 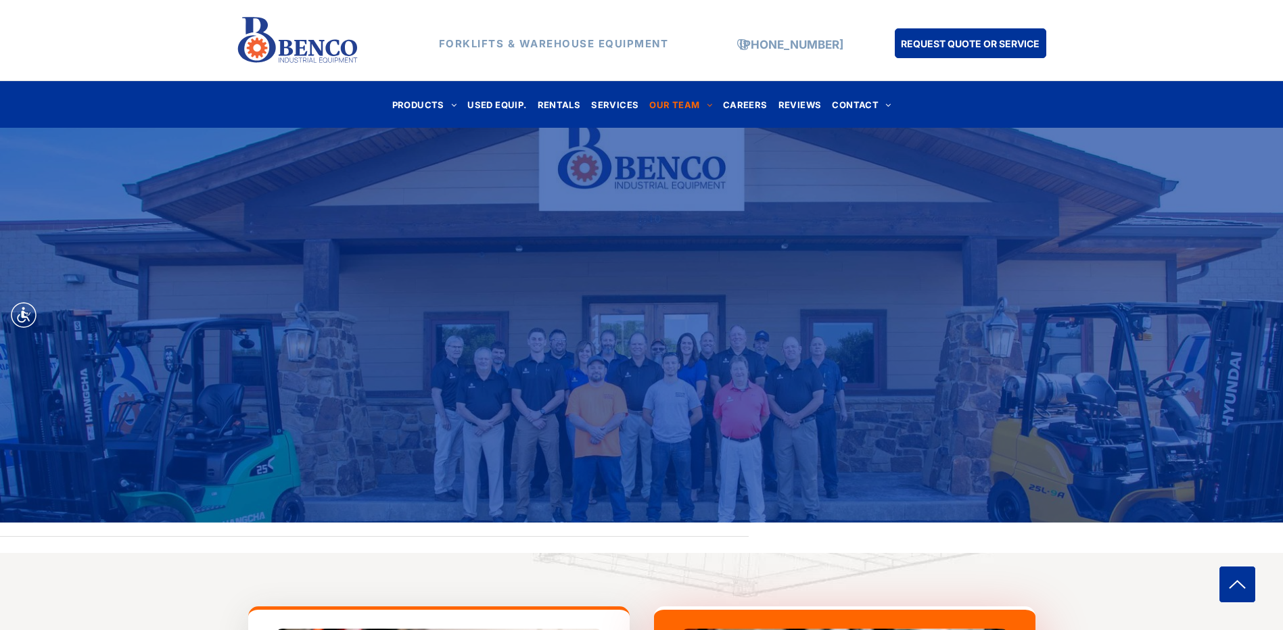 I want to click on a: OUR TEAM, so click(x=680, y=104).